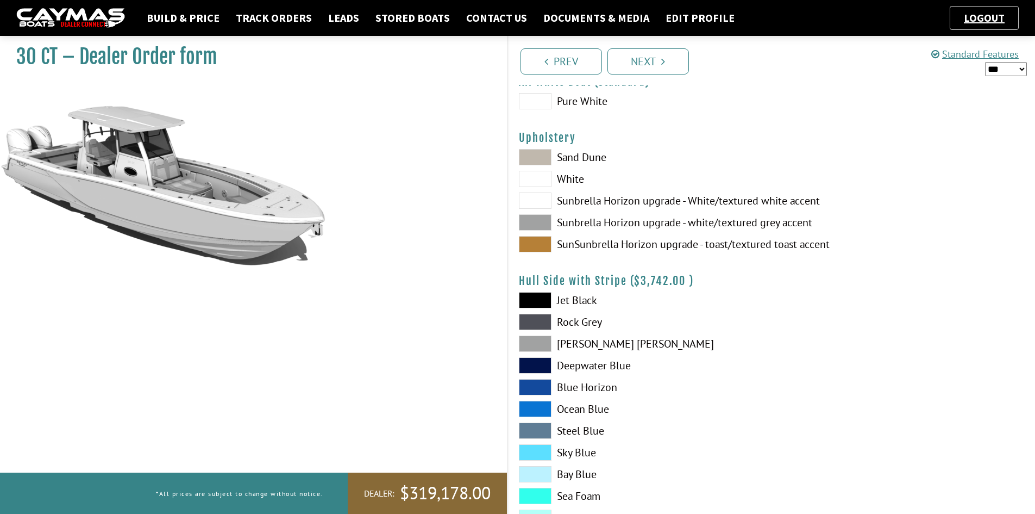  What do you see at coordinates (640, 244) in the screenshot?
I see `label: SunSunbrella Horizon upgrade - toast/textured toast accent` at bounding box center [640, 244].